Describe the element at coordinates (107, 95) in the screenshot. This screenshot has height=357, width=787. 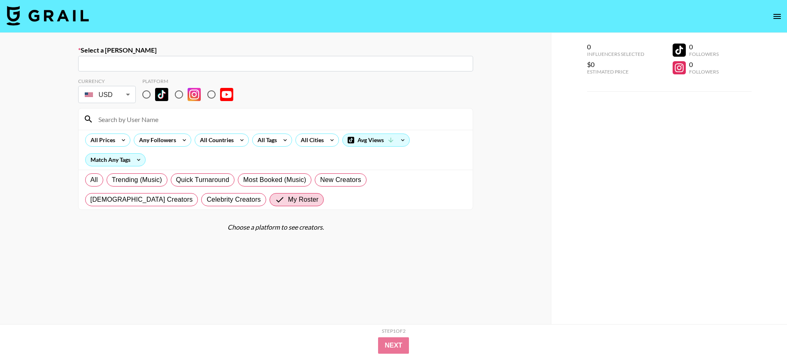
I see `div: USD` at that location.